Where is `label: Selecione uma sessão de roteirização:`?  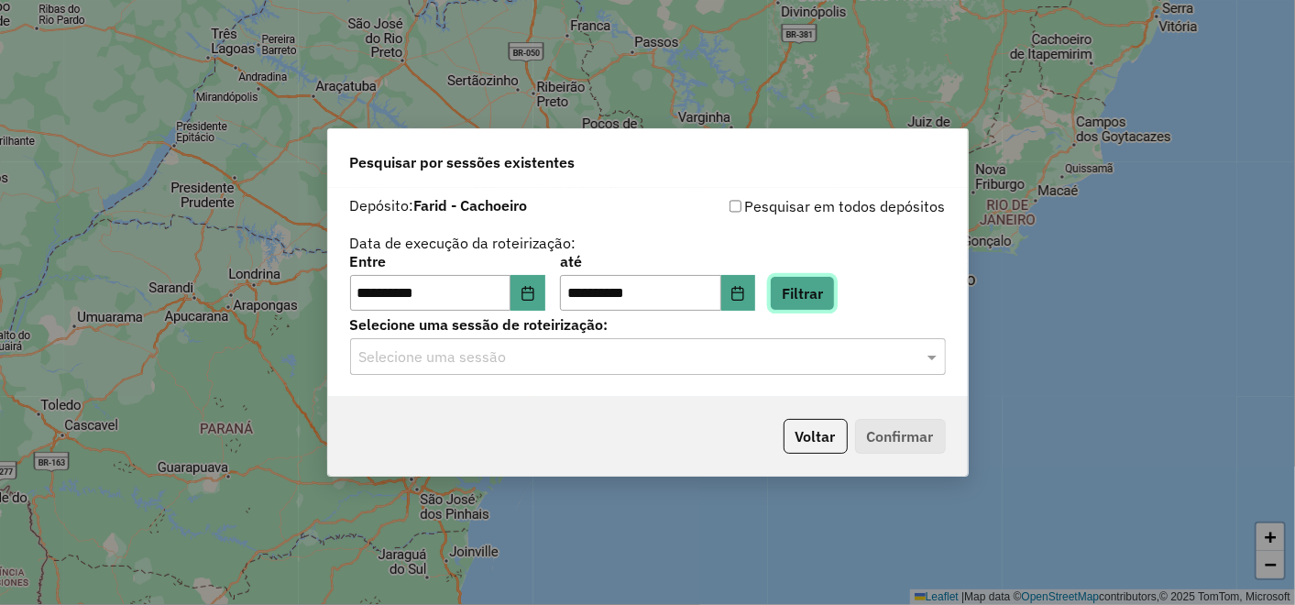
label: Selecione uma sessão de roteirização: is located at coordinates (648, 324).